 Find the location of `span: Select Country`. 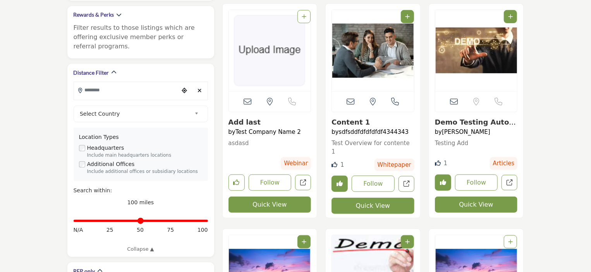

span: Select Country is located at coordinates (135, 114).